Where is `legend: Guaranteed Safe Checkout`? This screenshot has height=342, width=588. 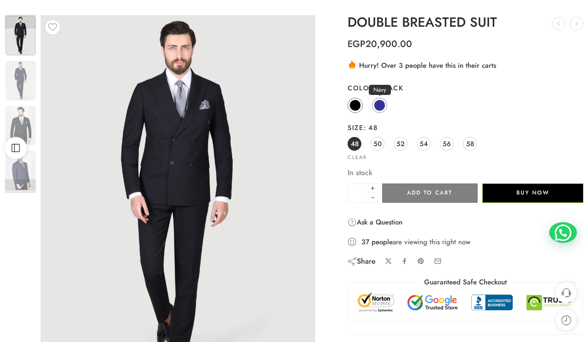
legend: Guaranteed Safe Checkout is located at coordinates (465, 282).